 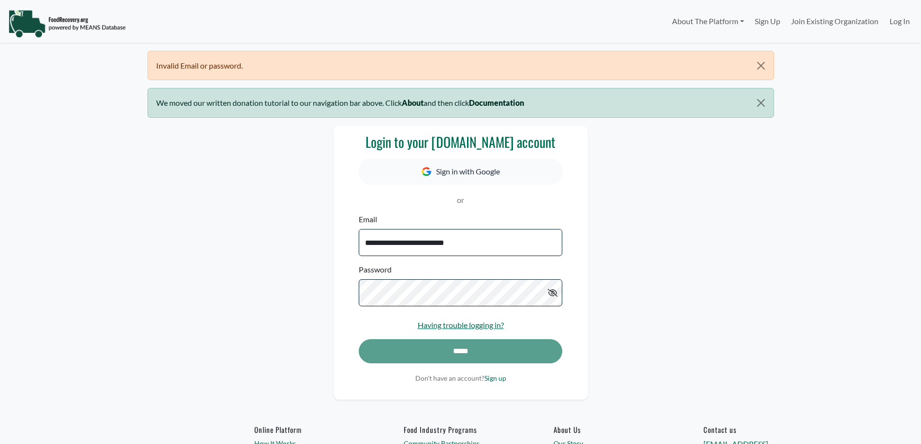 I want to click on label: Password, so click(x=375, y=270).